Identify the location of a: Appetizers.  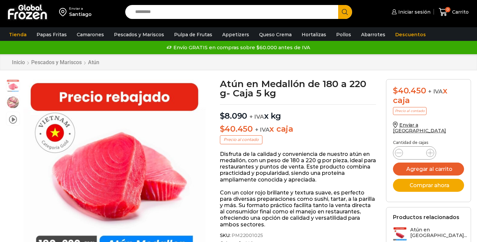
(236, 35).